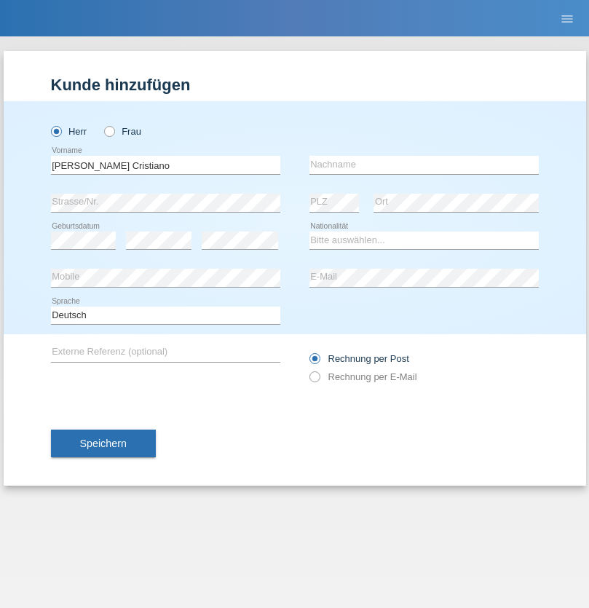  Describe the element at coordinates (314, 380) in the screenshot. I see `input: Rechnung per E-Mail` at that location.